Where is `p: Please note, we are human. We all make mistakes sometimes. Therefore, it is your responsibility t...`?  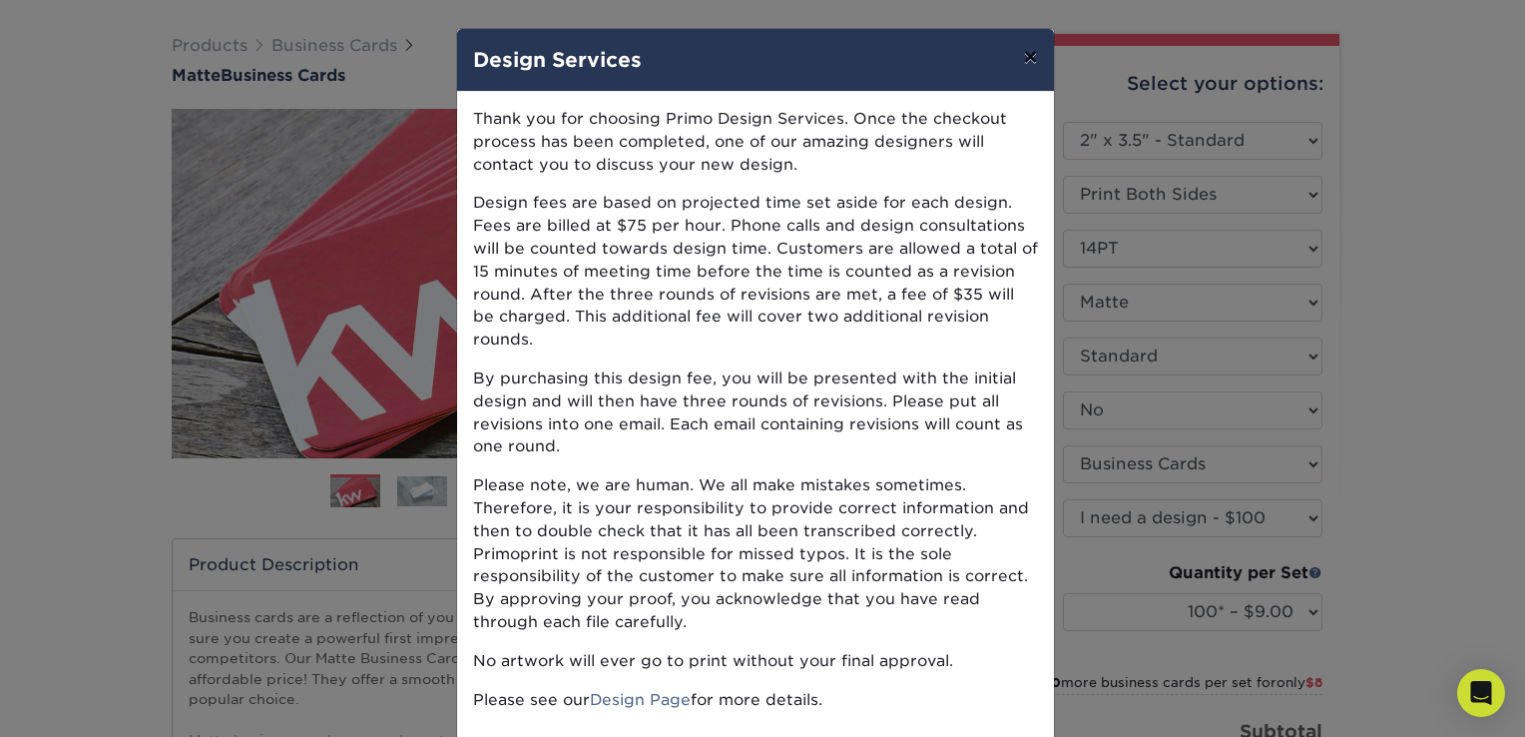
p: Please note, we are human. We all make mistakes sometimes. Therefore, it is your responsibility t... is located at coordinates (756, 554).